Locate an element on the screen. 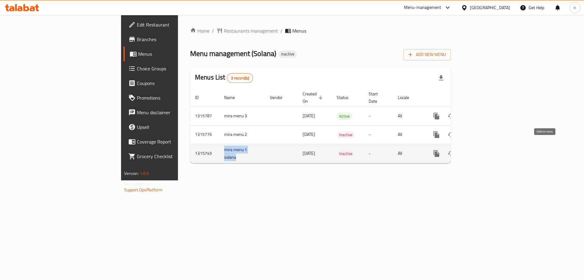 Image resolution: width=584 pixels, height=280 pixels. span: Start Date is located at coordinates (377, 97).